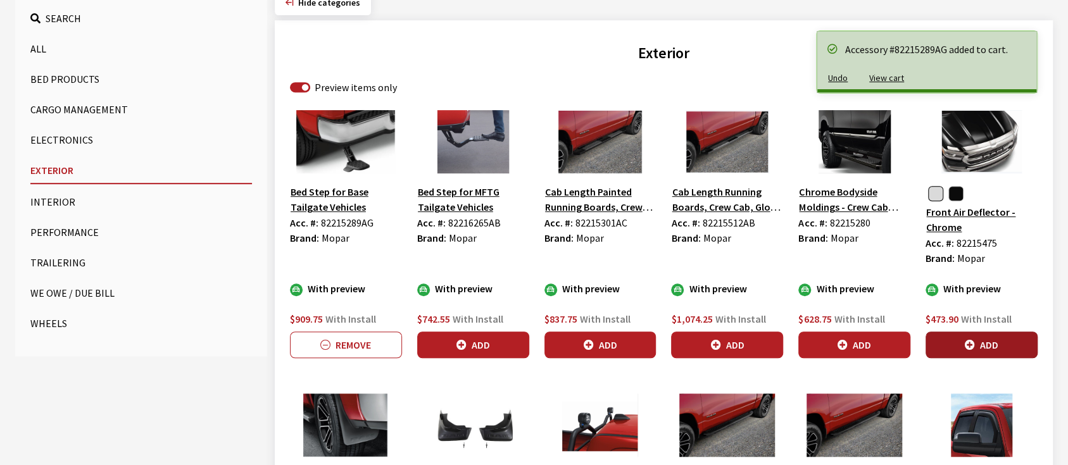 The height and width of the screenshot is (465, 1068). What do you see at coordinates (854, 425) in the screenshot?
I see `img: Image for Off-Road Style Running Boards - Crew Cab` at bounding box center [854, 425].